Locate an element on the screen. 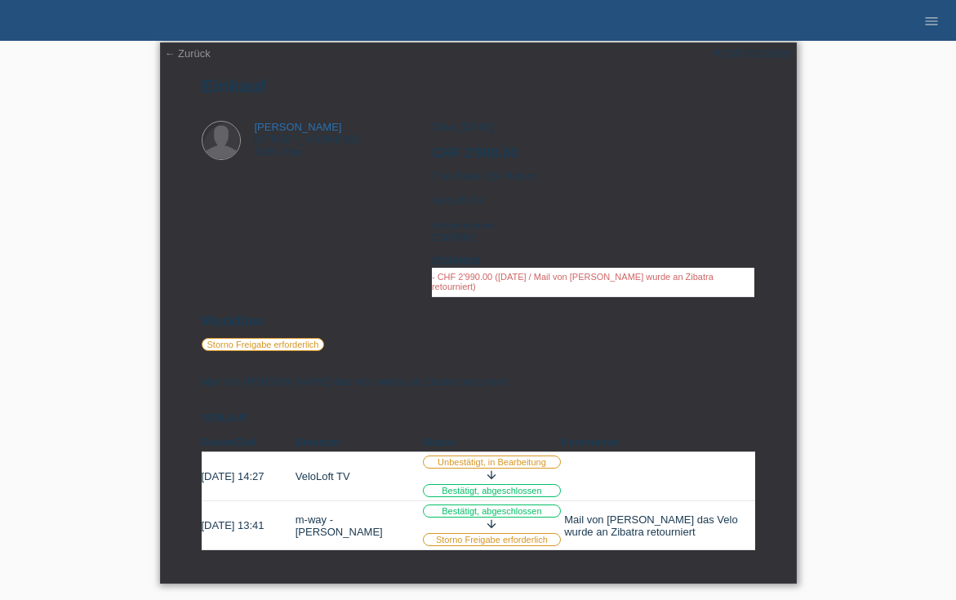  div: POSP00023069 is located at coordinates (752, 53).